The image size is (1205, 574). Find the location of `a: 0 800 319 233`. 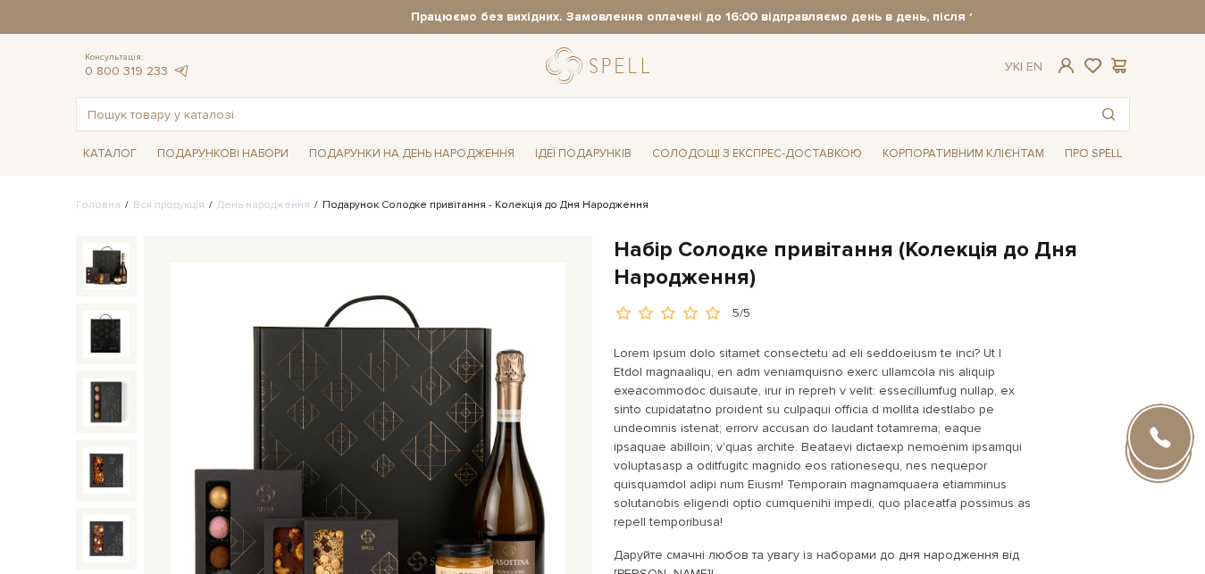

a: 0 800 319 233 is located at coordinates (126, 71).